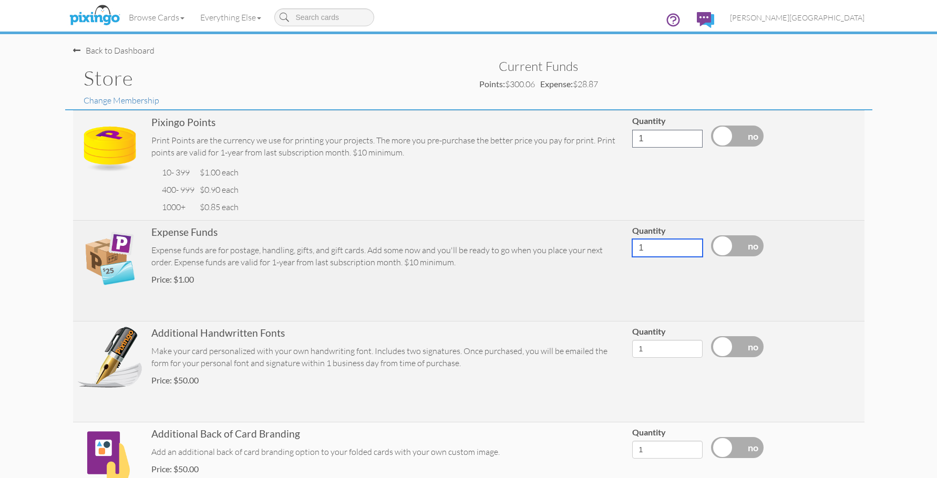 The height and width of the screenshot is (478, 937). What do you see at coordinates (157, 17) in the screenshot?
I see `a: Browse Cards` at bounding box center [157, 17].